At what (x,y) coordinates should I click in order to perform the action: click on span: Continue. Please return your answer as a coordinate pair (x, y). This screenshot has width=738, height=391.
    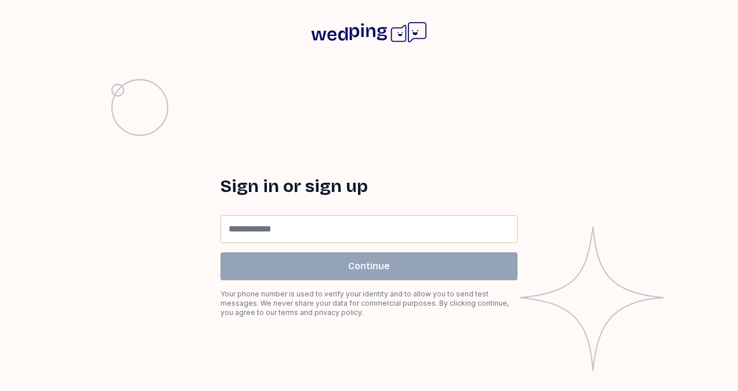
    Looking at the image, I should click on (369, 266).